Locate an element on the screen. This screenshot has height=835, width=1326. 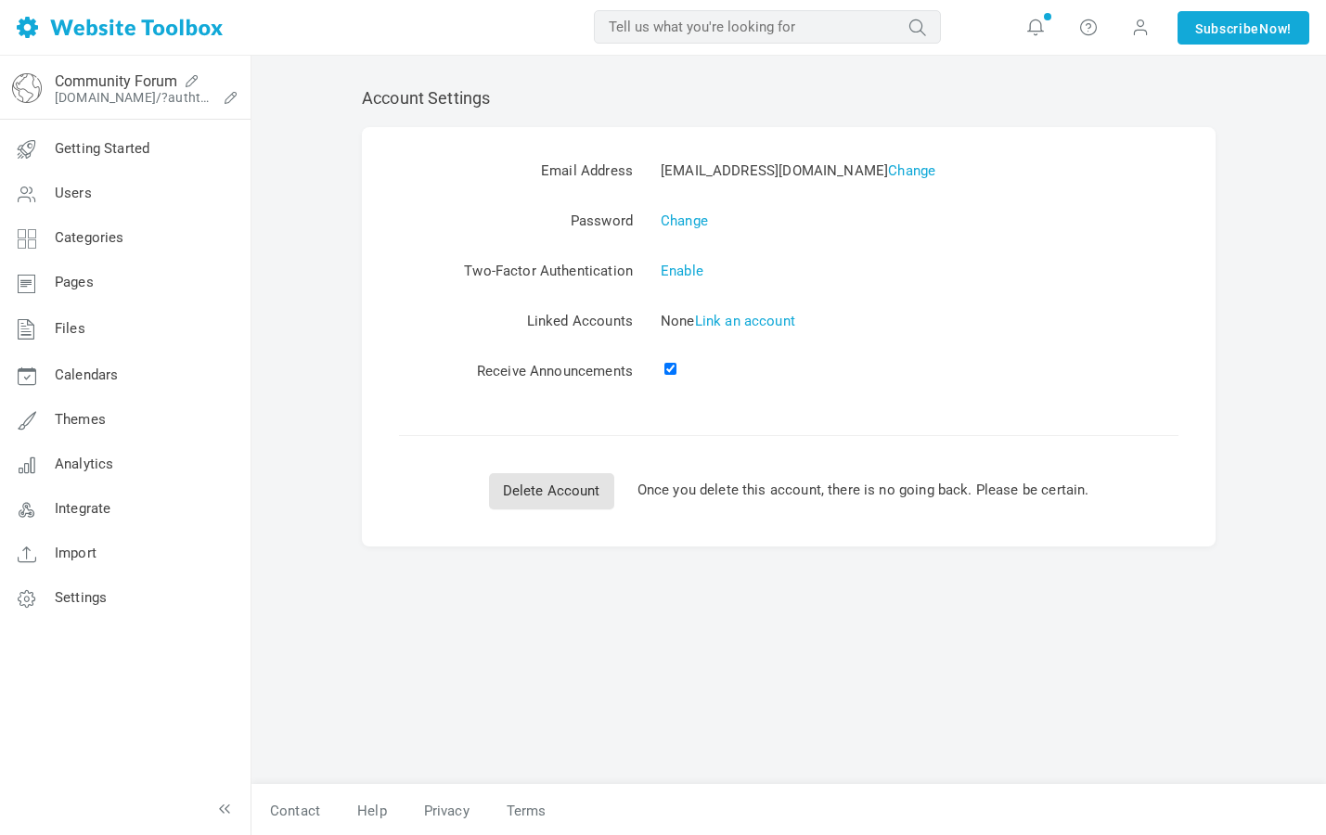
td: None is located at coordinates (906, 321).